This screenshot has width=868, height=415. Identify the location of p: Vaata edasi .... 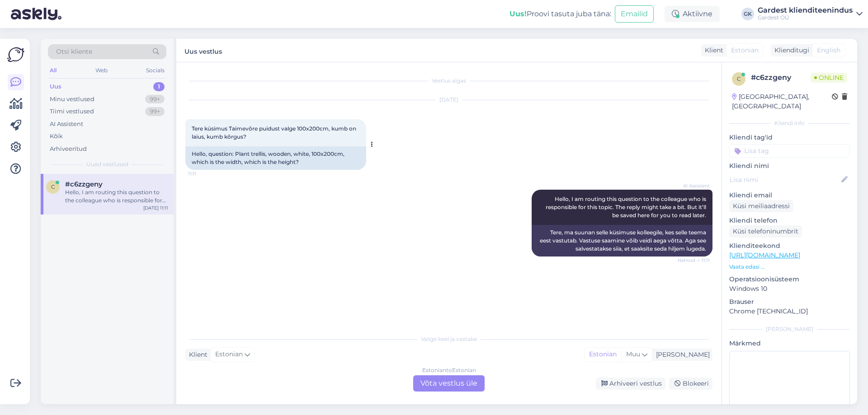
(789, 267).